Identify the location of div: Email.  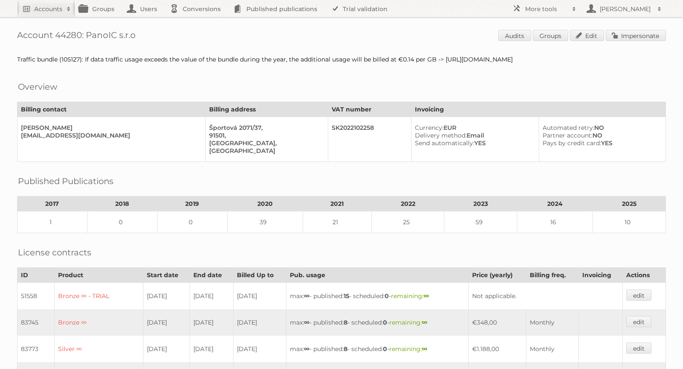
(473, 135).